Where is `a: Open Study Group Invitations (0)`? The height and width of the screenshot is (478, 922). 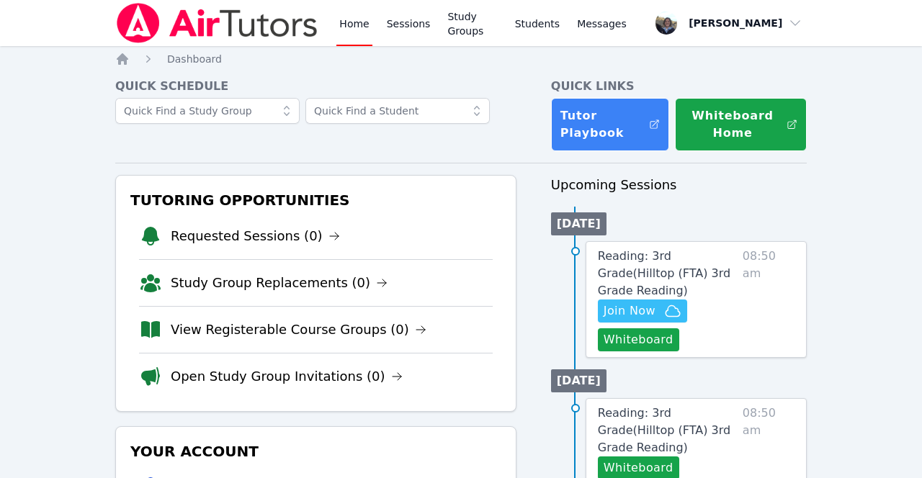 a: Open Study Group Invitations (0) is located at coordinates (287, 377).